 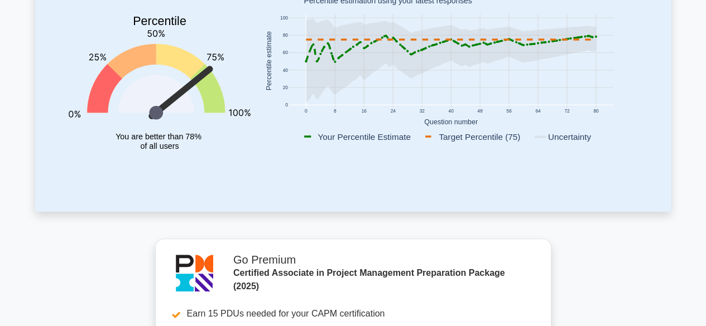 What do you see at coordinates (480, 111) in the screenshot?
I see `text: 48` at bounding box center [480, 111].